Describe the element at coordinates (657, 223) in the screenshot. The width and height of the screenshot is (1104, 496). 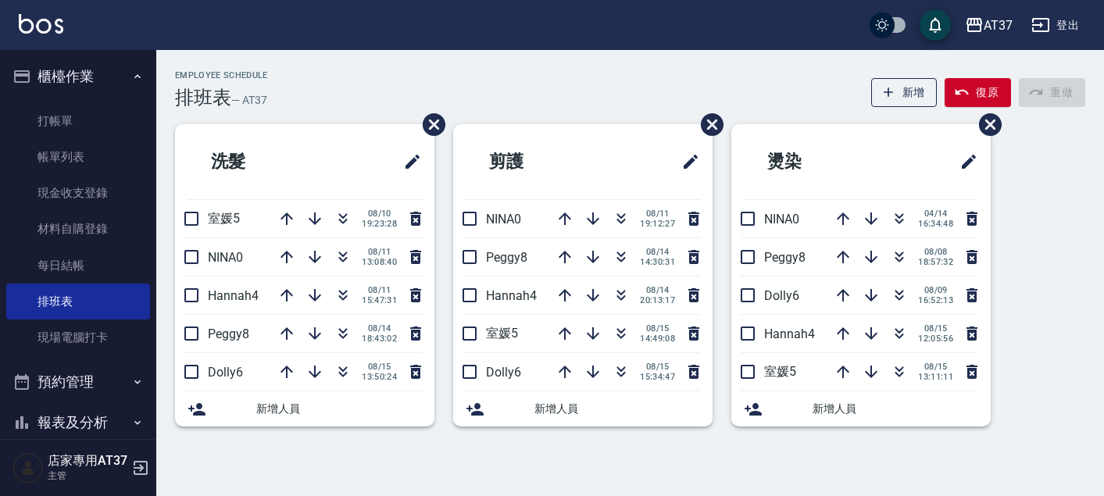
I see `span: 19:12:27` at that location.